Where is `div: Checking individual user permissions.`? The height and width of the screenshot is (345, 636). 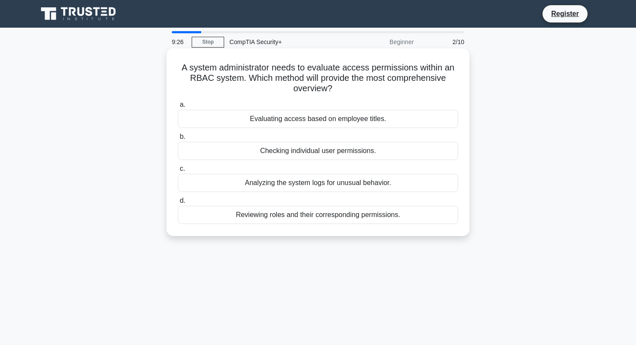
div: Checking individual user permissions. is located at coordinates (318, 151).